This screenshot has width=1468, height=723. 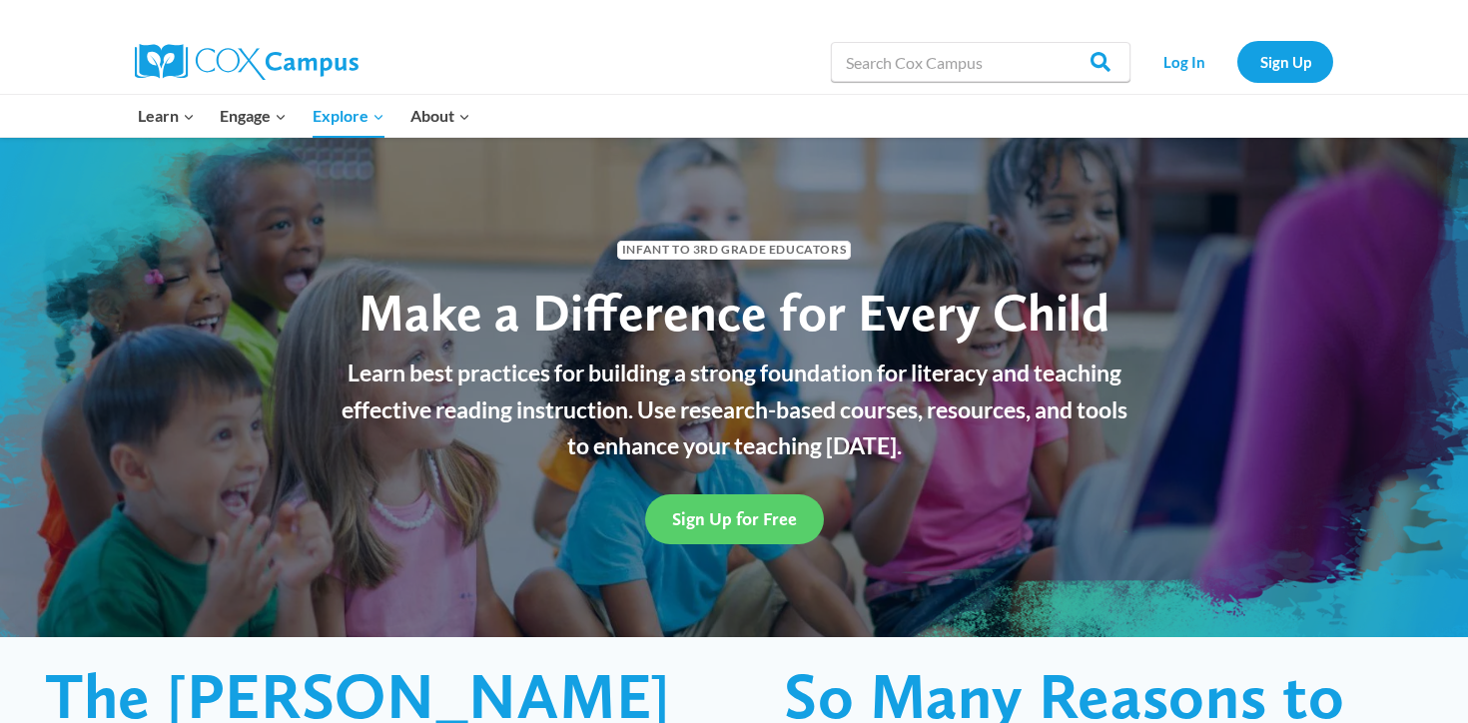 I want to click on img: Cox Campus, so click(x=247, y=62).